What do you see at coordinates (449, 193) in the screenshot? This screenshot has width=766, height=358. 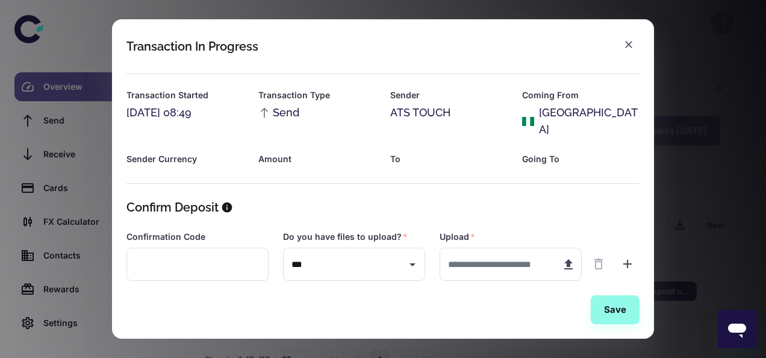 I see `div: SHOUGUANG HUANYA WINDOW DECORATION CO LTD` at bounding box center [449, 193].